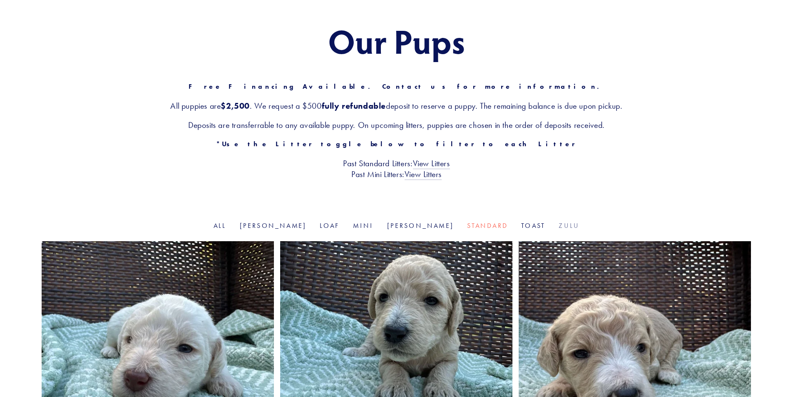 This screenshot has width=793, height=397. I want to click on a: Zulu, so click(569, 225).